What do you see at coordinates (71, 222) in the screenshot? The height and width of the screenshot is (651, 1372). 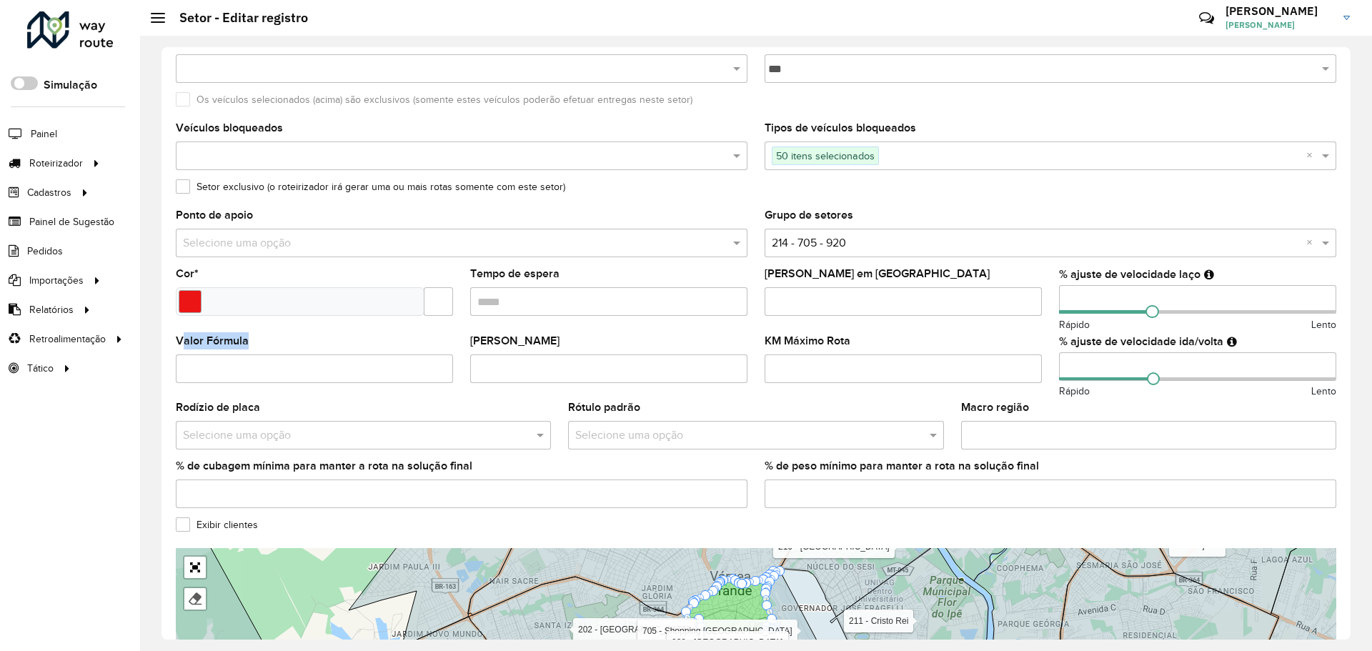 I see `span: Painel de Sugestão` at bounding box center [71, 222].